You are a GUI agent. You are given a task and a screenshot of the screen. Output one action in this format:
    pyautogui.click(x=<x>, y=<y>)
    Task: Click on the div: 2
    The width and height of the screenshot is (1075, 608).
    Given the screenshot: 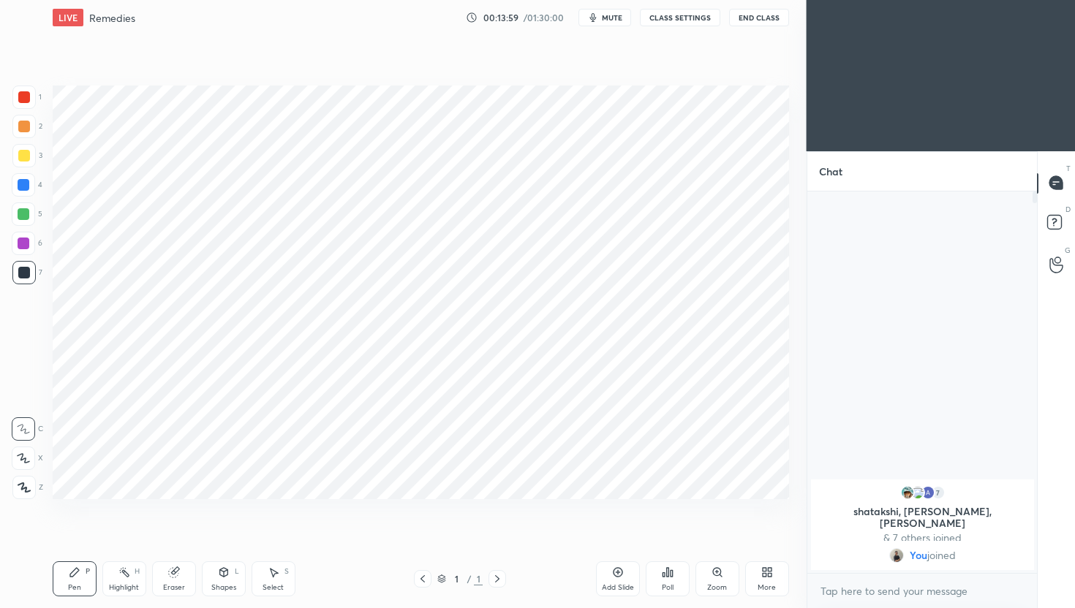 What is the action you would take?
    pyautogui.click(x=27, y=126)
    